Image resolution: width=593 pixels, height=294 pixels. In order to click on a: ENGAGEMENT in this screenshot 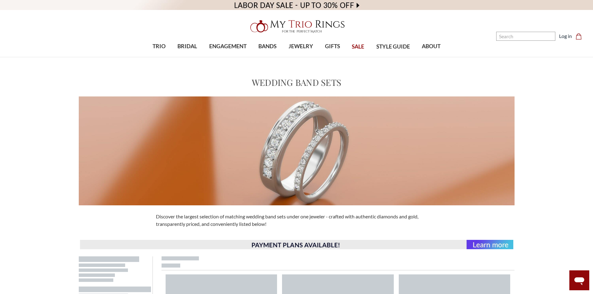, I will do `click(228, 46)`.